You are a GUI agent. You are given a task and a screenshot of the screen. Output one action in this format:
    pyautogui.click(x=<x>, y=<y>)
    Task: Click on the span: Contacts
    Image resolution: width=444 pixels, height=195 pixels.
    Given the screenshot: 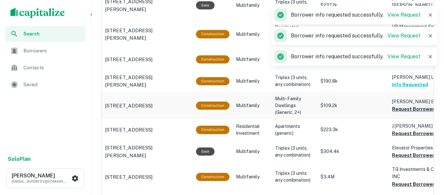 What is the action you would take?
    pyautogui.click(x=52, y=68)
    